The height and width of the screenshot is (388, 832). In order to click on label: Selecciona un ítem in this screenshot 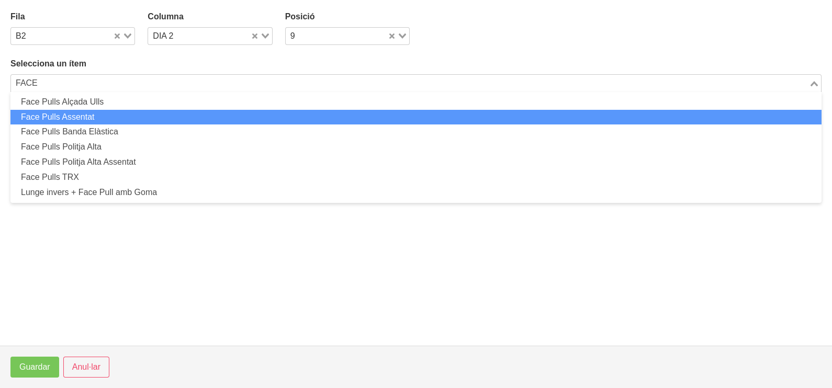, I will do `click(416, 64)`.